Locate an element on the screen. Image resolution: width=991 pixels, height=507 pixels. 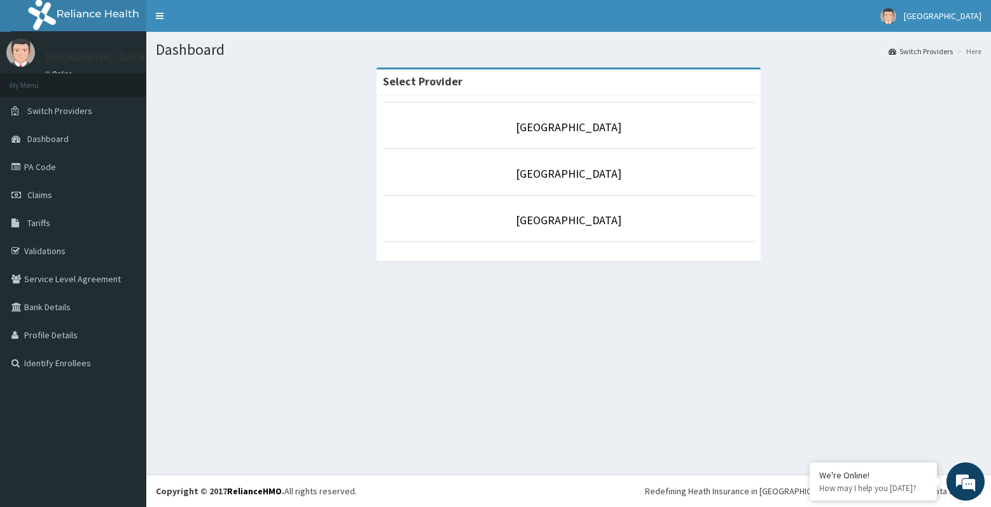
a: RelianceHMO is located at coordinates (255, 491).